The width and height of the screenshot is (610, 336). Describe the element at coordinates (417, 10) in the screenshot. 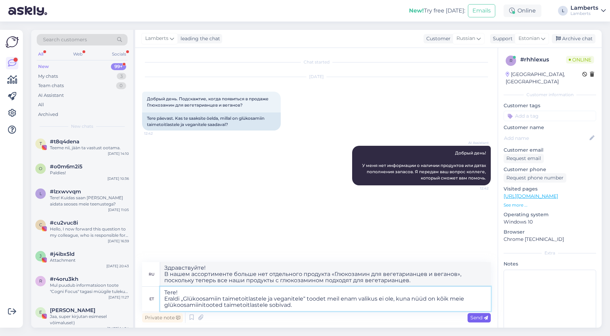

I see `b: New!` at that location.